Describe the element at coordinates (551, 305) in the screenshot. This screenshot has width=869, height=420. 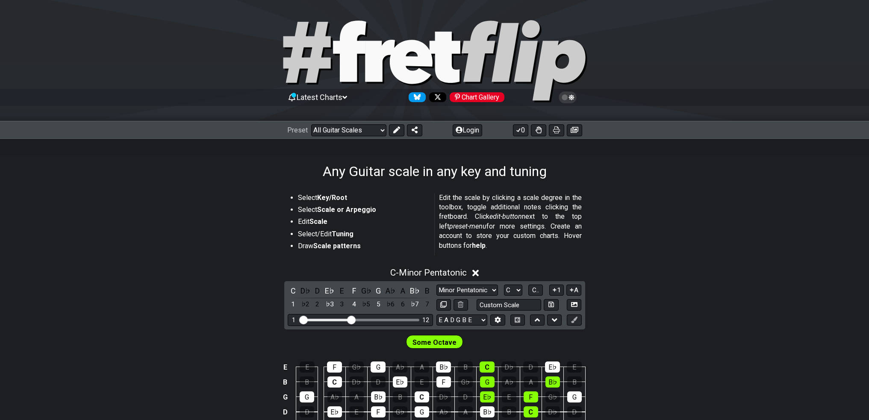
I see `button: Store user defined scale` at that location.